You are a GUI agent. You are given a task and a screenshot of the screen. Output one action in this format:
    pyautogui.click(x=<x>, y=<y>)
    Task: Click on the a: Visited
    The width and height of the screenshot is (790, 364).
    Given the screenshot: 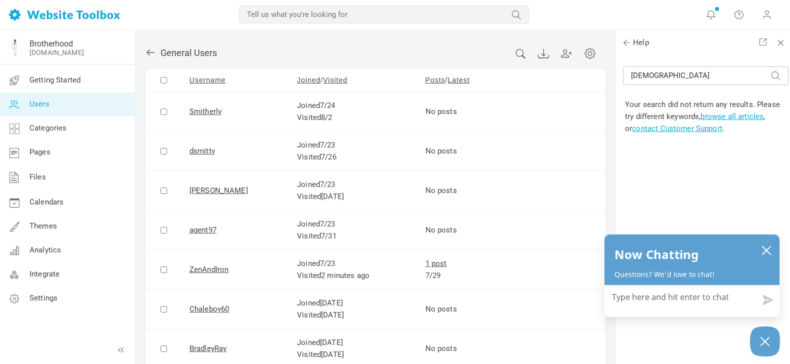 What is the action you would take?
    pyautogui.click(x=335, y=80)
    